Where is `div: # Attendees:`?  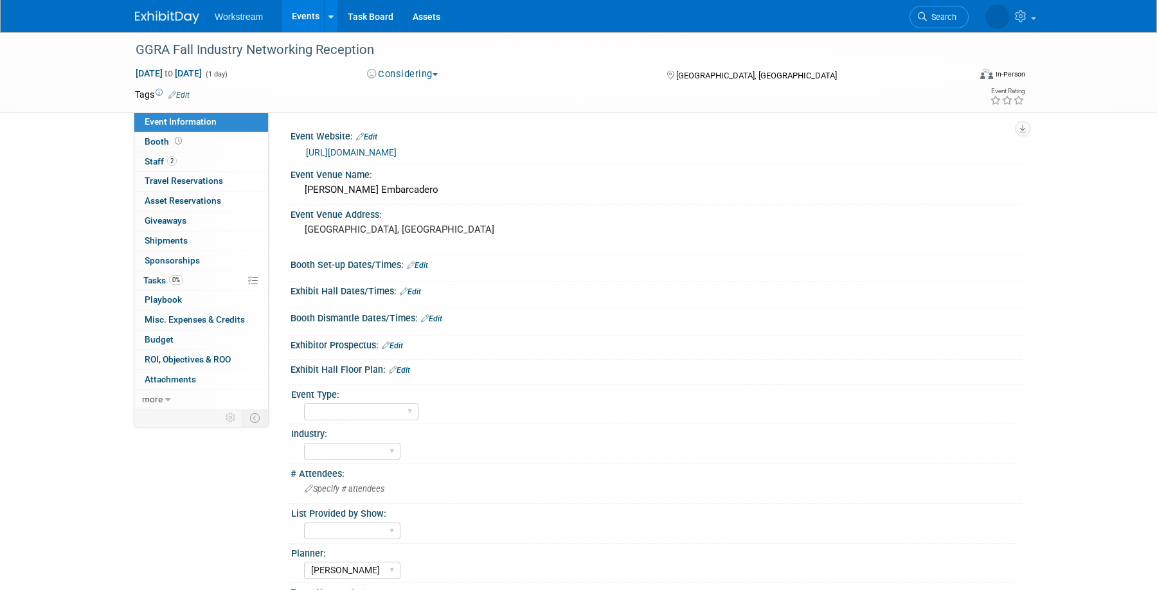 div: # Attendees: is located at coordinates (656, 472).